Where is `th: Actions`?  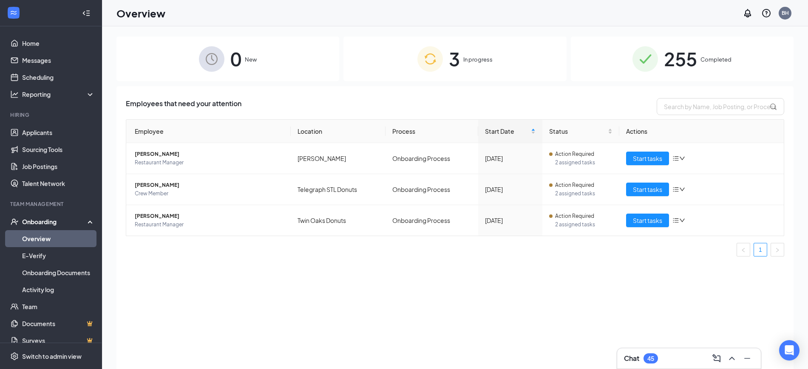 th: Actions is located at coordinates (702, 131).